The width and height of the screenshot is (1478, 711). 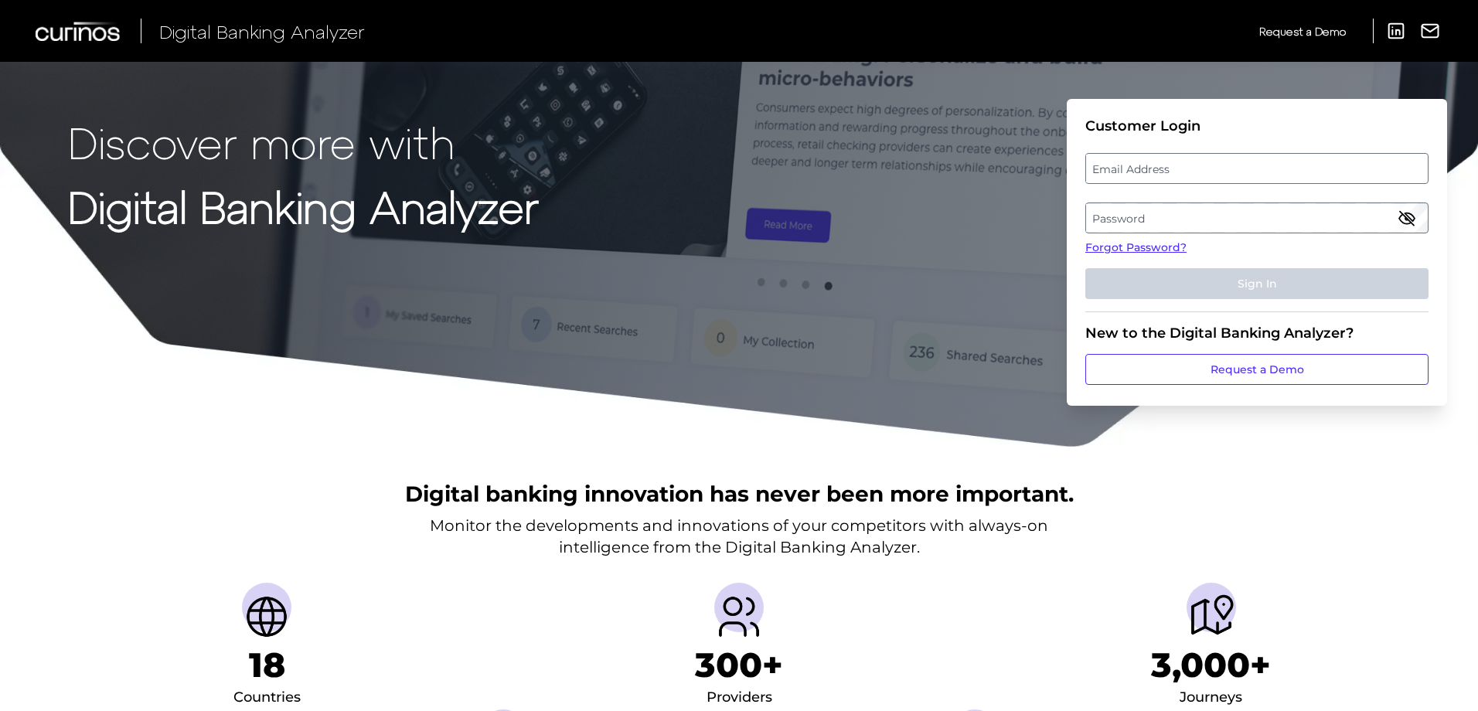 What do you see at coordinates (262, 31) in the screenshot?
I see `span: Digital Banking Analyzer` at bounding box center [262, 31].